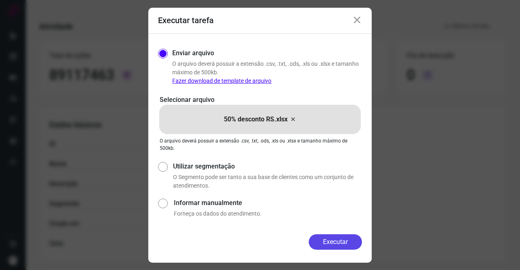 This screenshot has height=270, width=520. Describe the element at coordinates (260, 100) in the screenshot. I see `p: Selecionar arquivo` at that location.